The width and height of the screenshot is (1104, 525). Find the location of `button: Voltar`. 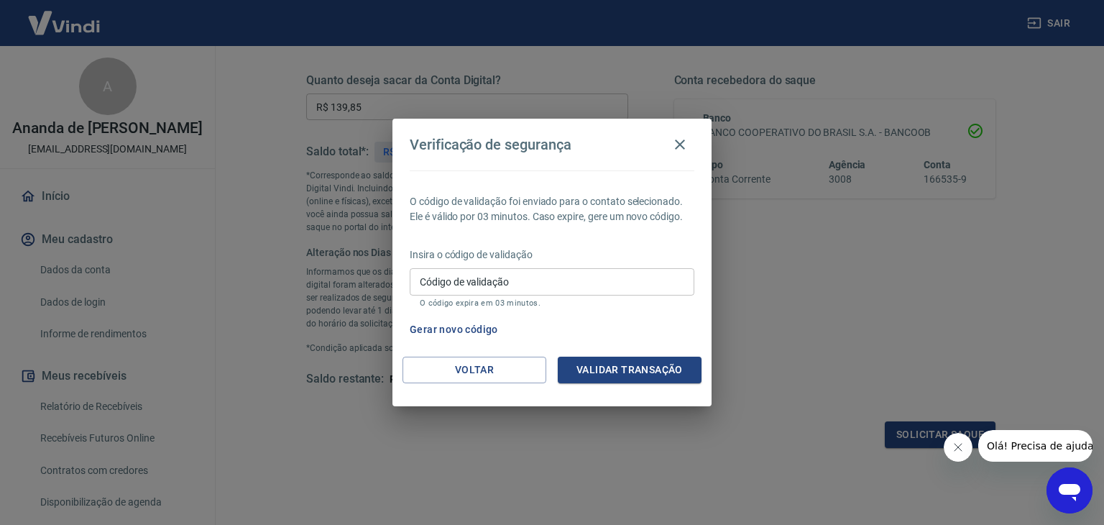

button: Voltar is located at coordinates (474, 369).